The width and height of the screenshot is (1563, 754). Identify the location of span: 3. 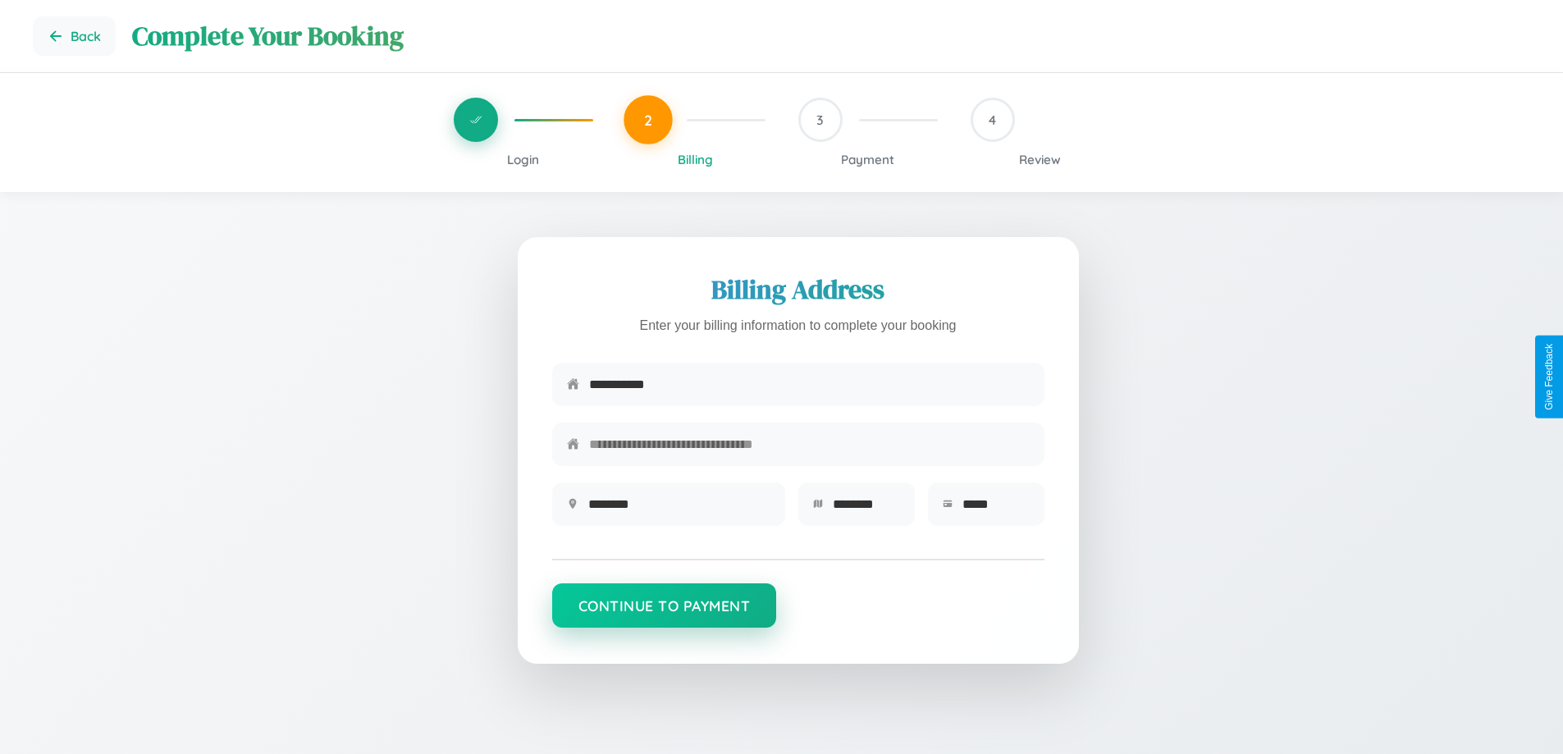
(820, 120).